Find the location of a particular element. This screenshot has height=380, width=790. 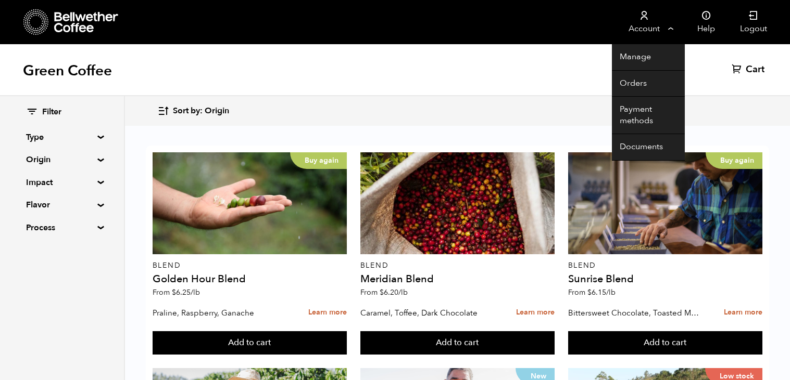

a: Cart is located at coordinates (749, 70).